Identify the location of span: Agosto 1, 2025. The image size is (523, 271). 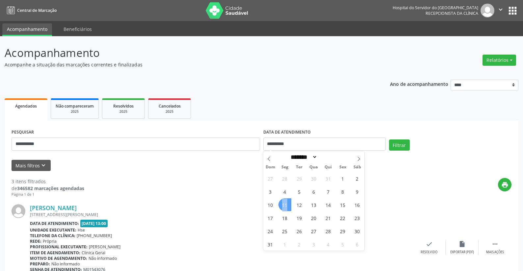
(343, 178).